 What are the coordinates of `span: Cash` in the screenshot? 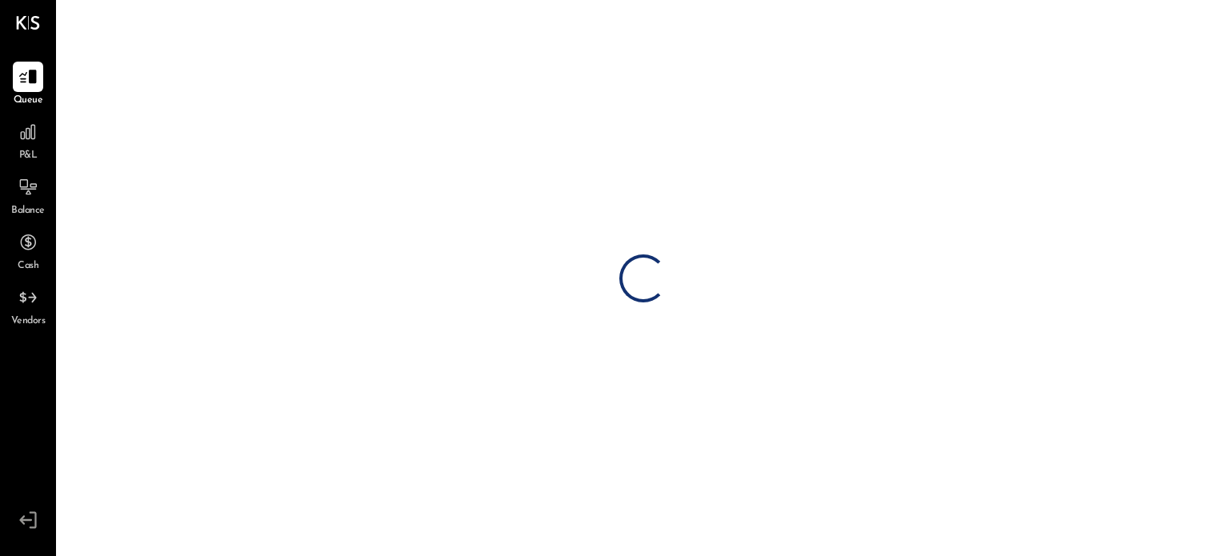 It's located at (28, 266).